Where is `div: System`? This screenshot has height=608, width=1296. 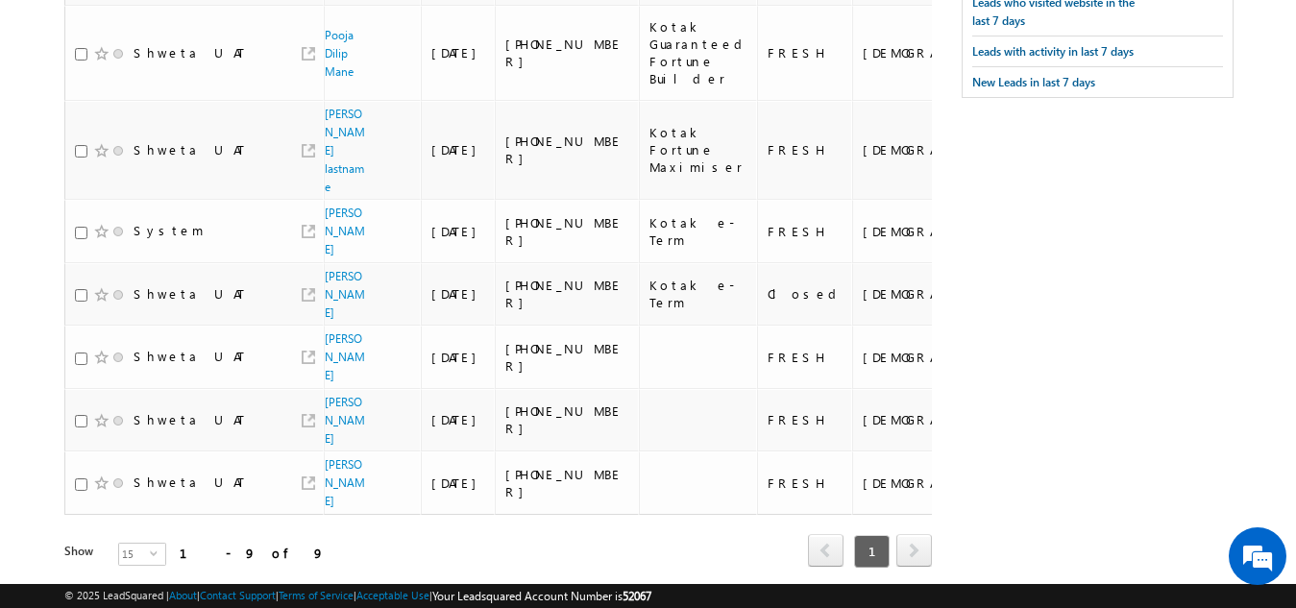
div: System is located at coordinates (168, 231).